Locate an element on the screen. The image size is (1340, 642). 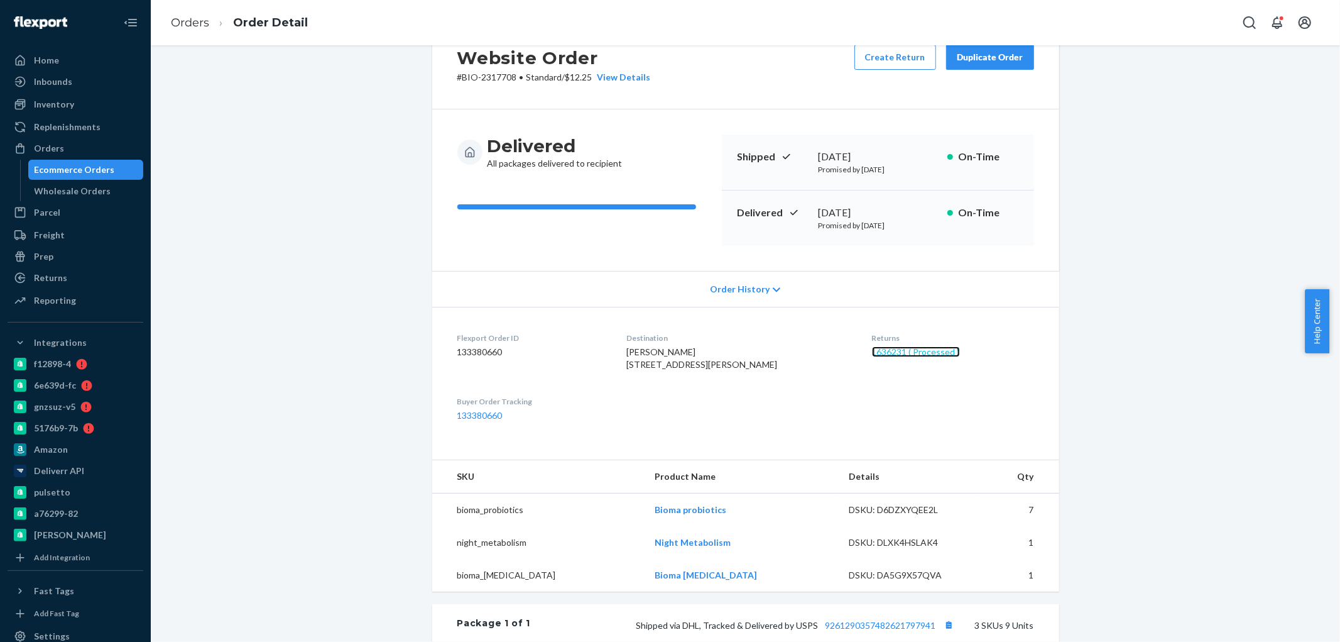
a: 5176b9-7b is located at coordinates (75, 428).